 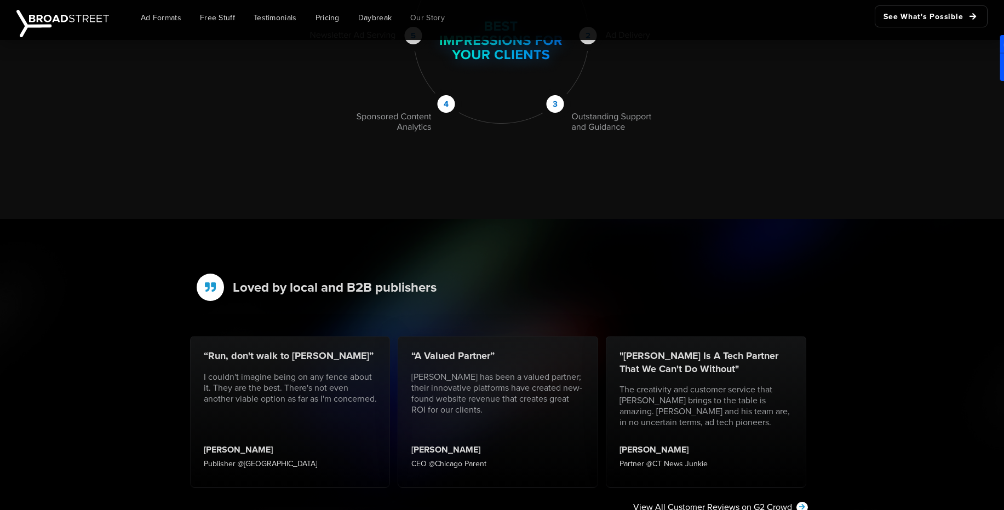 What do you see at coordinates (375, 18) in the screenshot?
I see `span: Daybreak` at bounding box center [375, 18].